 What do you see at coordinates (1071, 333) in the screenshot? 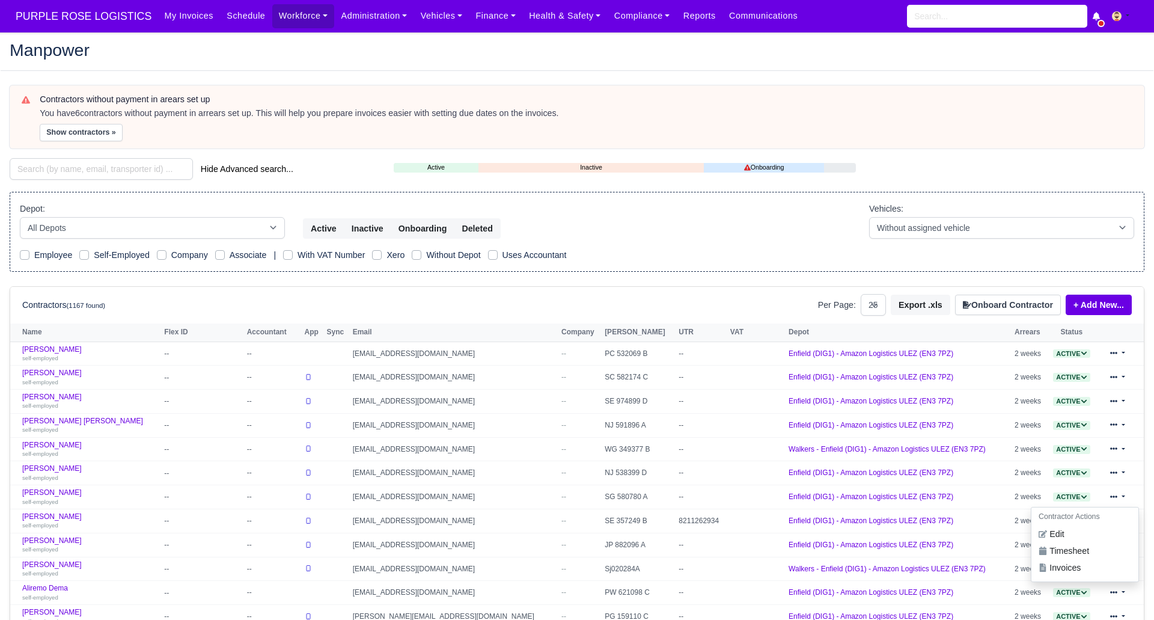
I see `th: Status` at bounding box center [1071, 333].